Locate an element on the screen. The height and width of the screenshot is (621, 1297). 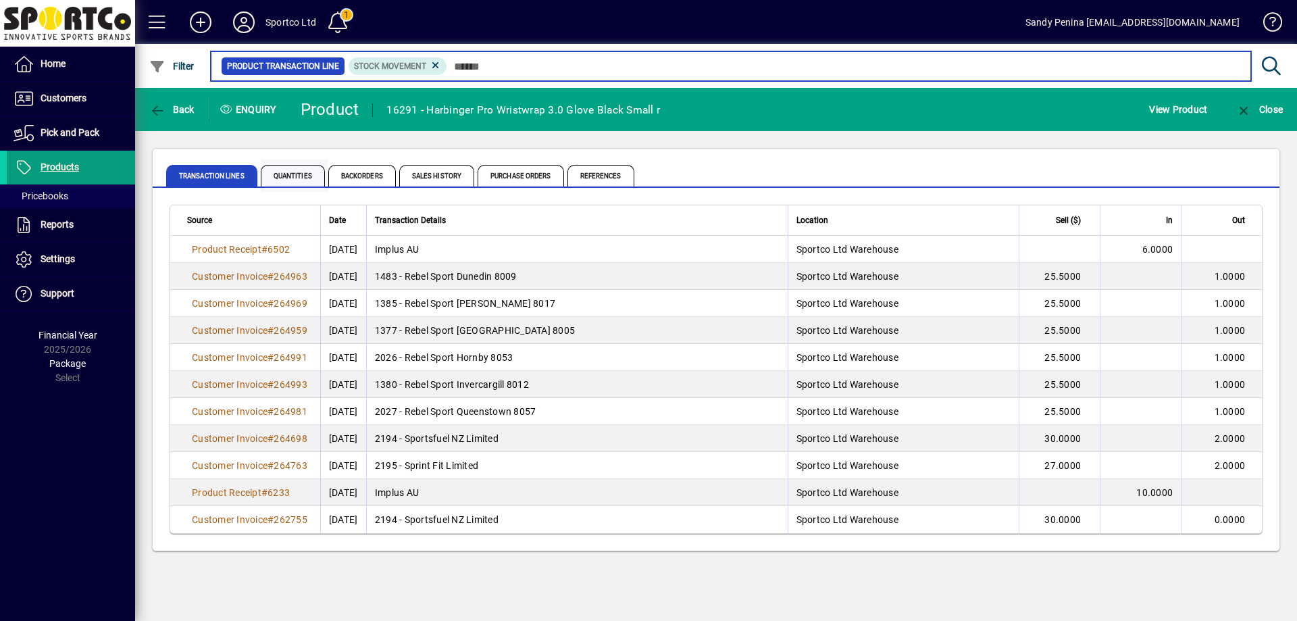
span: Out is located at coordinates (1238, 220).